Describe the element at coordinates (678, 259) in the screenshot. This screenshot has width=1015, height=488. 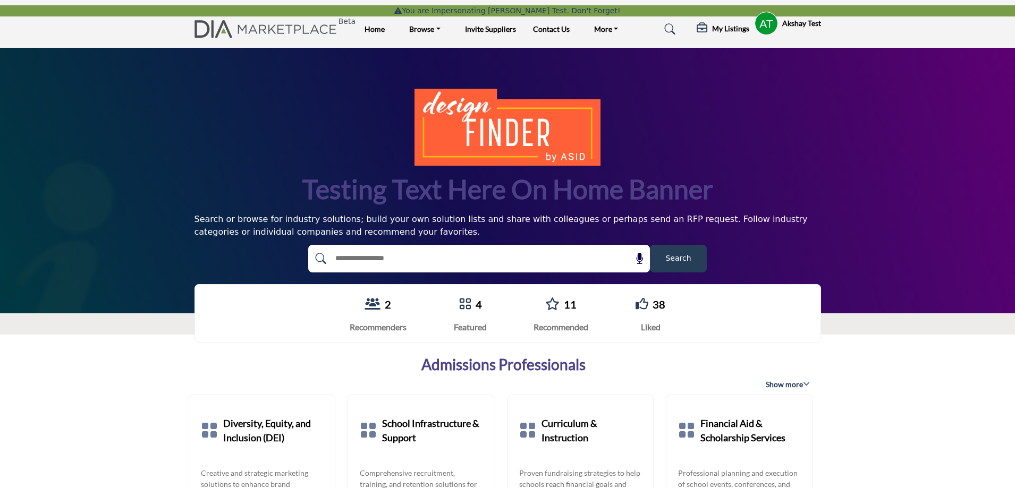
I see `button: Search` at that location.